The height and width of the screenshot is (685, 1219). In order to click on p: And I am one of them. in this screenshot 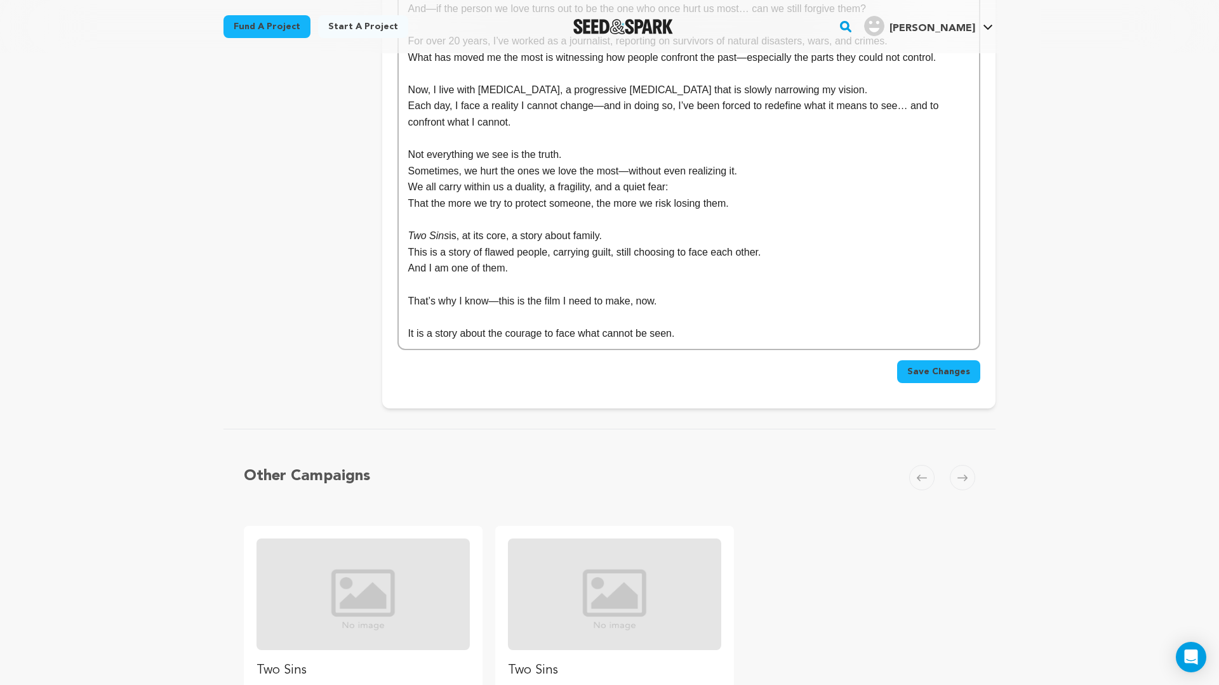, I will do `click(689, 268)`.